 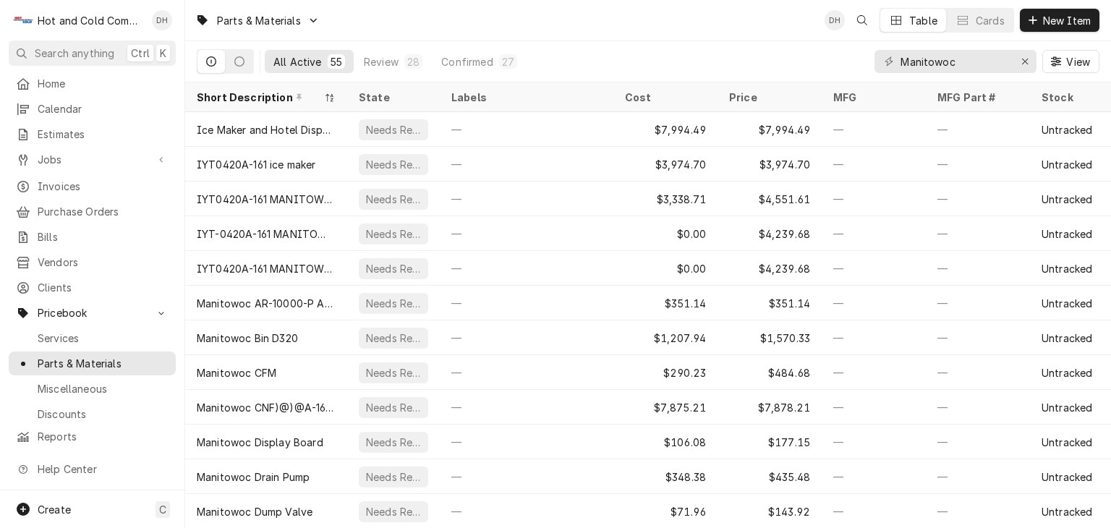 What do you see at coordinates (163, 509) in the screenshot?
I see `span: C` at bounding box center [163, 509].